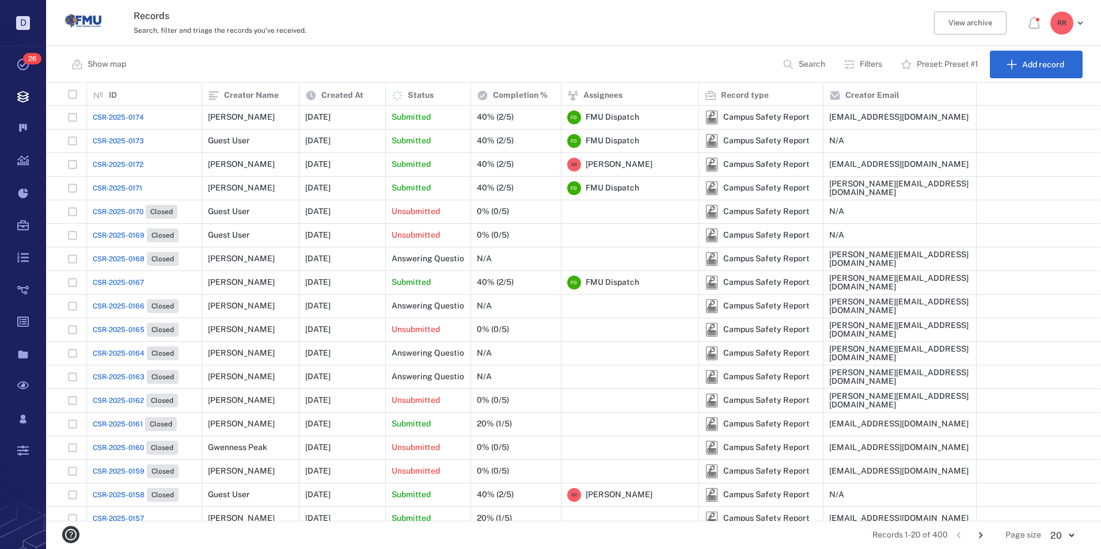 This screenshot has height=549, width=1101. I want to click on span: CSR-2025-0163, so click(119, 377).